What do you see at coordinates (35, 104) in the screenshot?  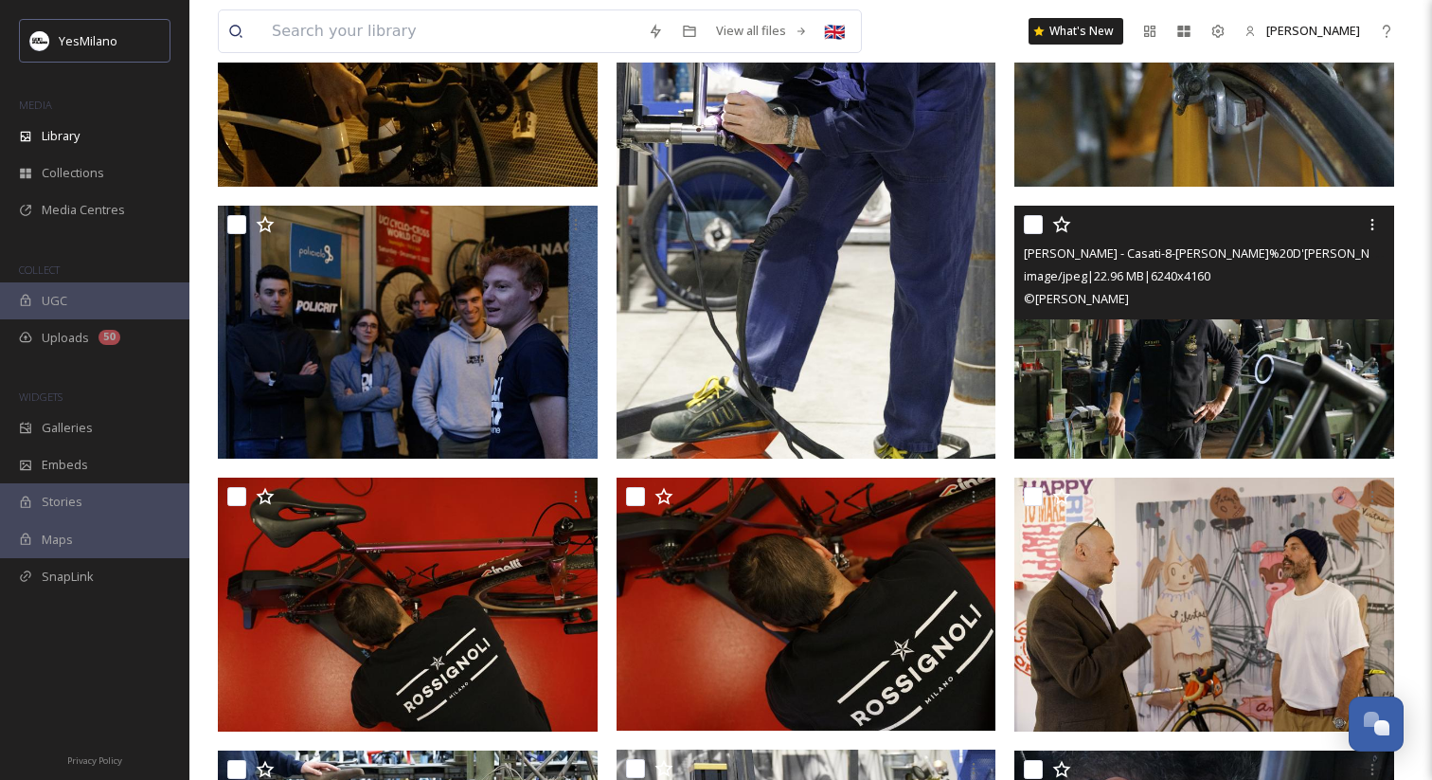 I see `span: MEDIA` at bounding box center [35, 104].